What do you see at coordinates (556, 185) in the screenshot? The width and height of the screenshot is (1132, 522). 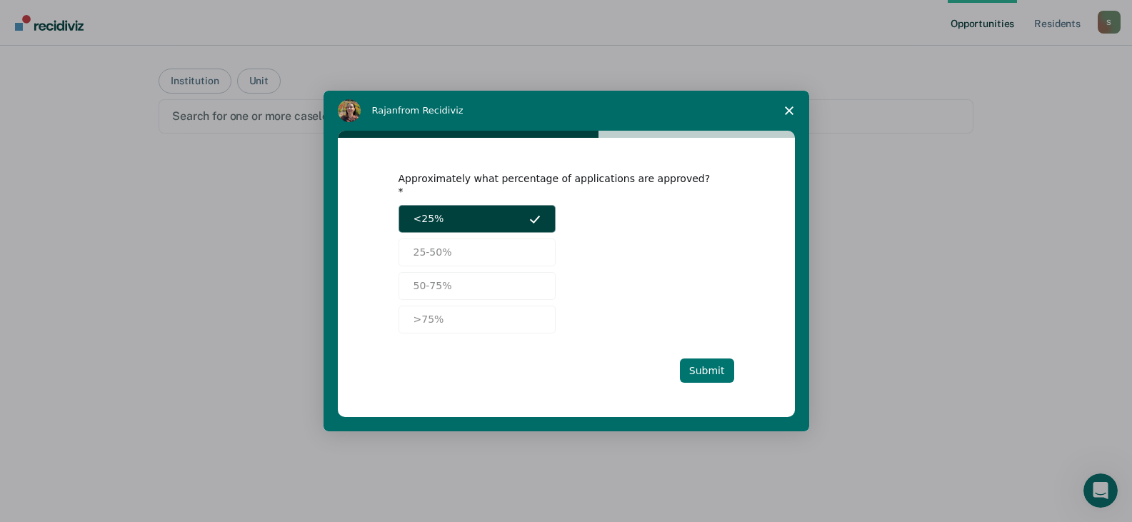 I see `div: Approximately what percentage of applications are approved?` at bounding box center [556, 185].